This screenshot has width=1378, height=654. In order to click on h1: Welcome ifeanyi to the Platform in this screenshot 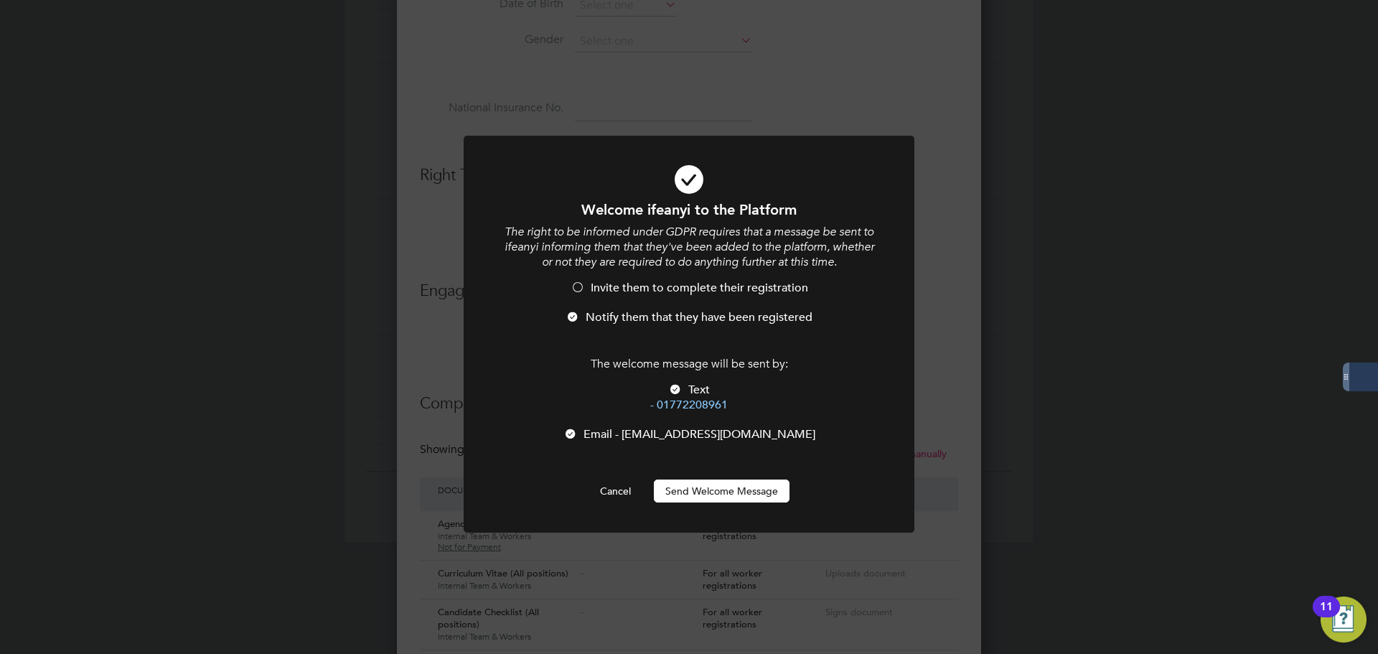, I will do `click(689, 210)`.